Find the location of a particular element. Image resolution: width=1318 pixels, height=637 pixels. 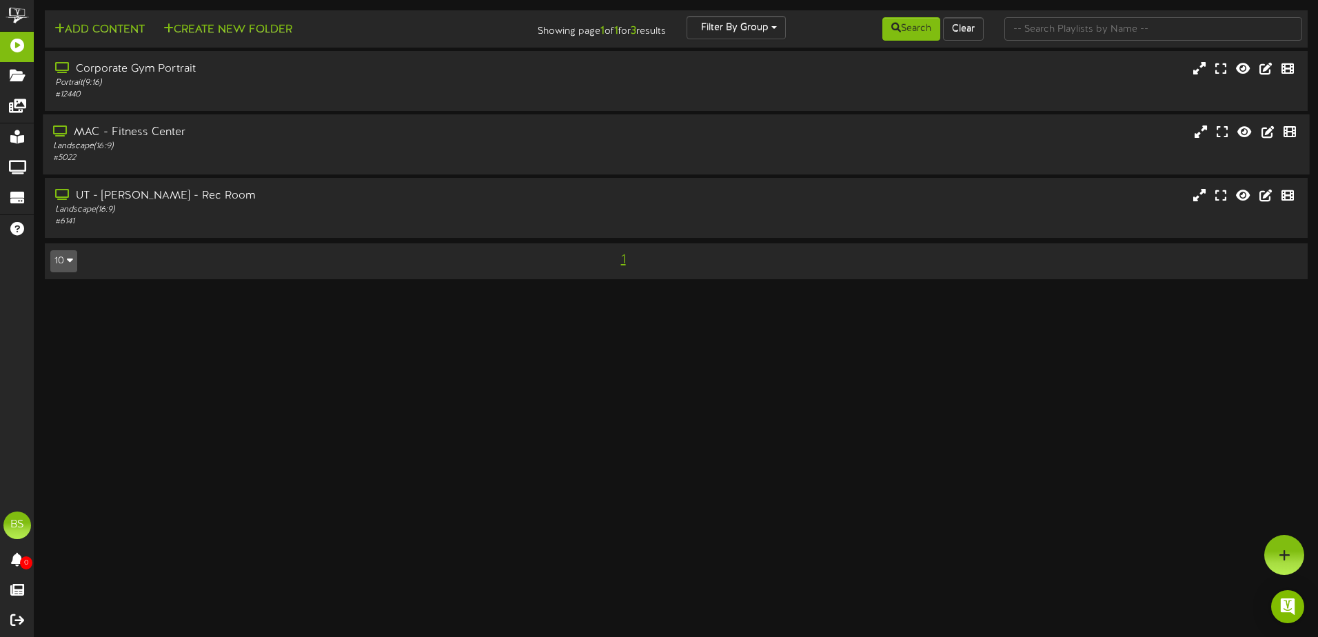

div: MAC - Fitness Center is located at coordinates (307, 132).